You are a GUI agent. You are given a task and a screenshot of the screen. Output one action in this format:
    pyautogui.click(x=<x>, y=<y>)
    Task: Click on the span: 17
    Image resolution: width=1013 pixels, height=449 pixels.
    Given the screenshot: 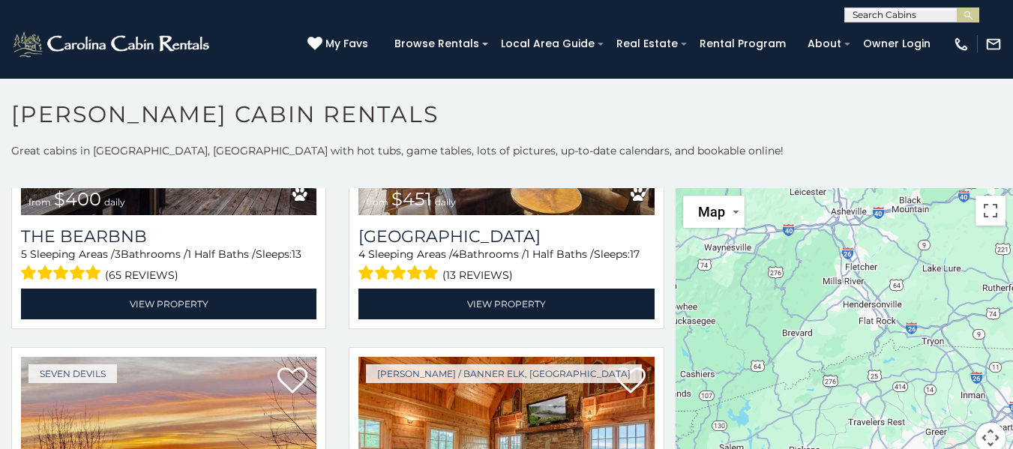 What is the action you would take?
    pyautogui.click(x=634, y=254)
    